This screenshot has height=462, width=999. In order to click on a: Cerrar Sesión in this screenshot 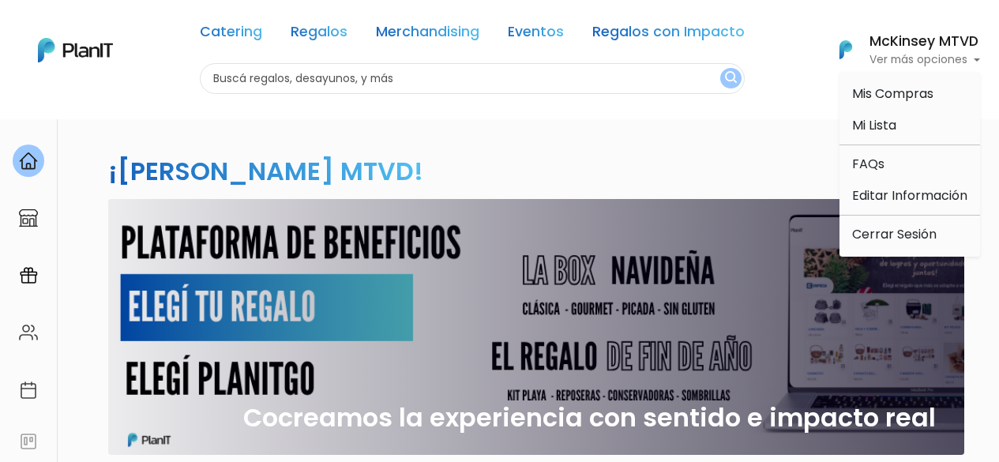, I will do `click(910, 235)`.